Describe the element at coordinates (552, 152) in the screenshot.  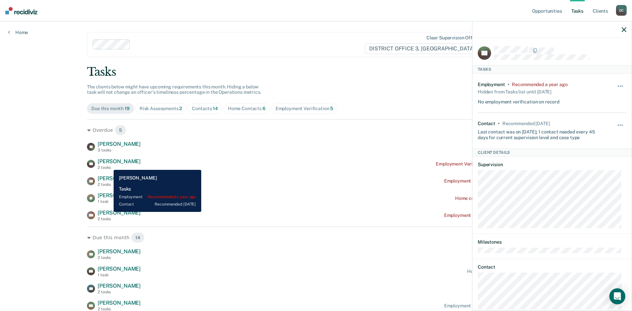
I see `div: Client Details` at that location.